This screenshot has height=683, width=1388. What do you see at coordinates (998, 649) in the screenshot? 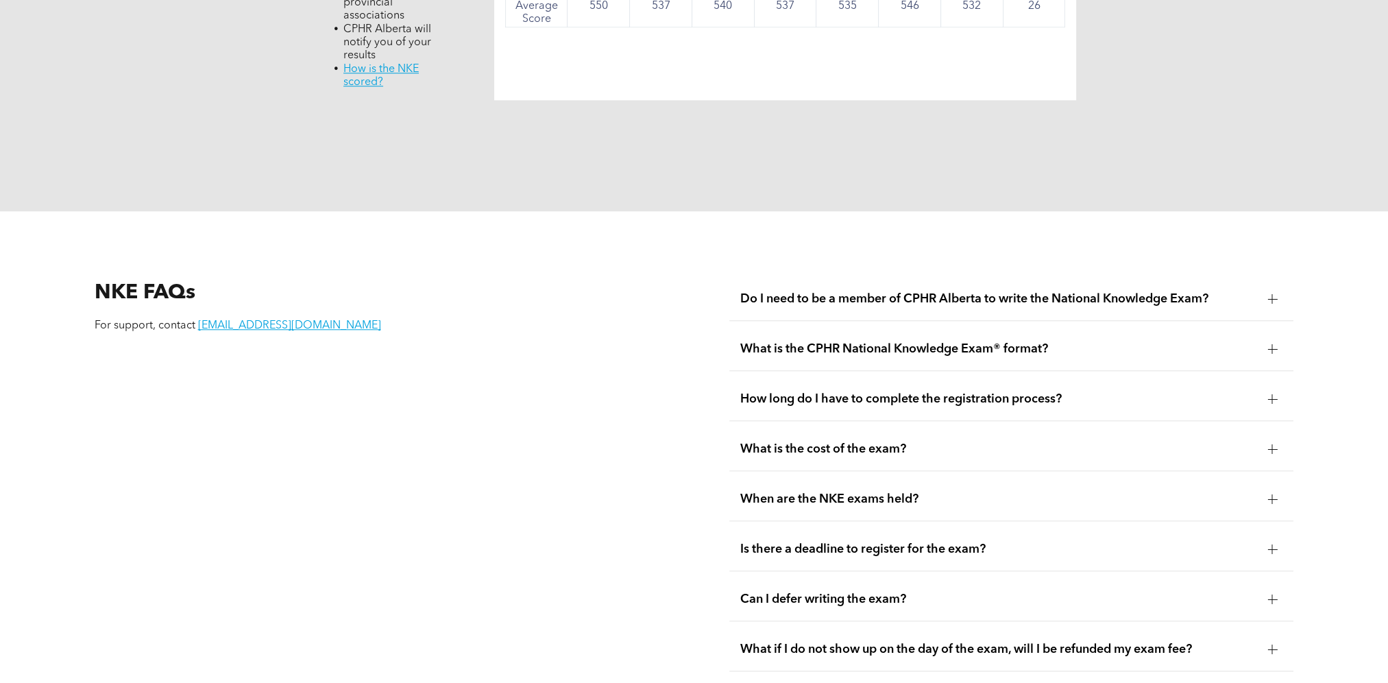
I see `span: What if I do not show up on the day of the exam, will I be refunded my exam fee?` at bounding box center [998, 649].